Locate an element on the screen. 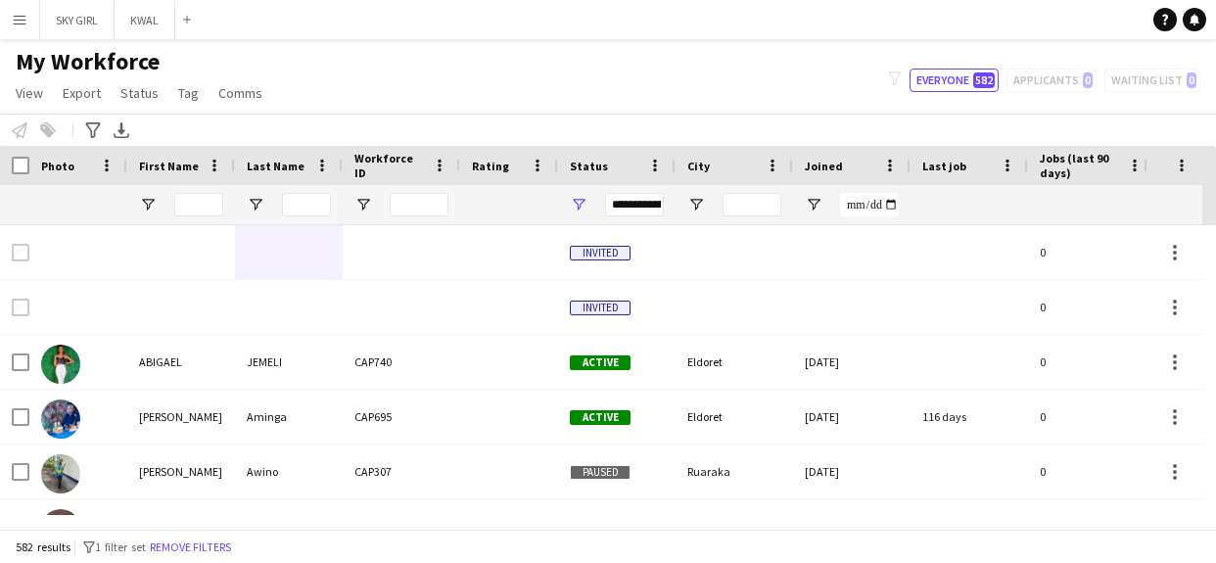  div: Makori is located at coordinates (289, 526).